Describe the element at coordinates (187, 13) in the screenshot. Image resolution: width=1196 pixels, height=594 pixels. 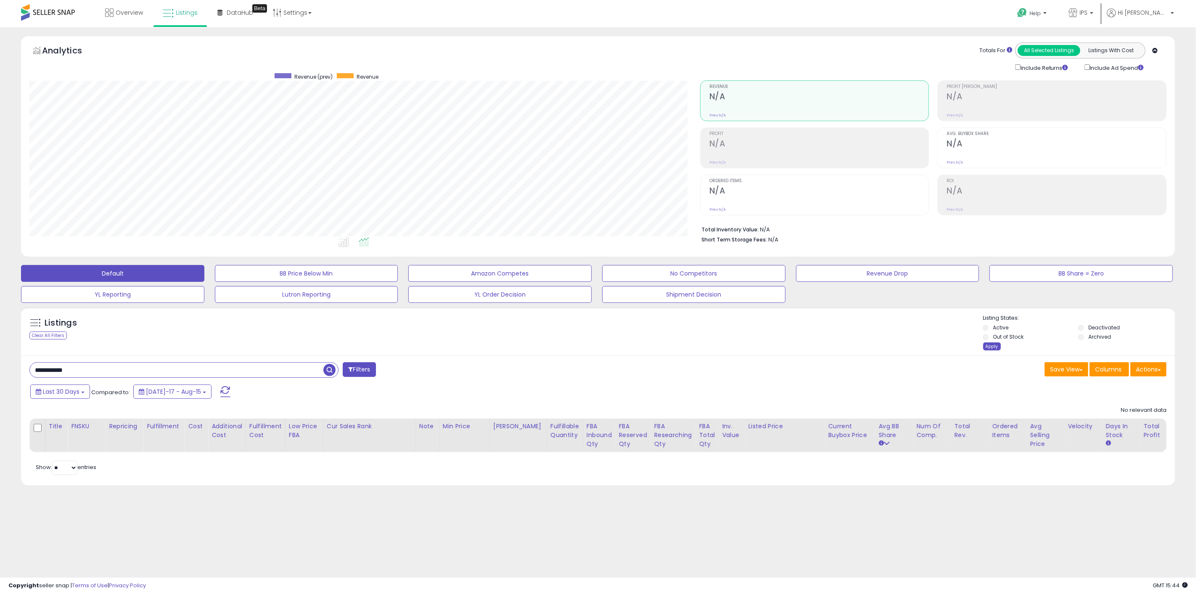
I see `span: Listings` at that location.